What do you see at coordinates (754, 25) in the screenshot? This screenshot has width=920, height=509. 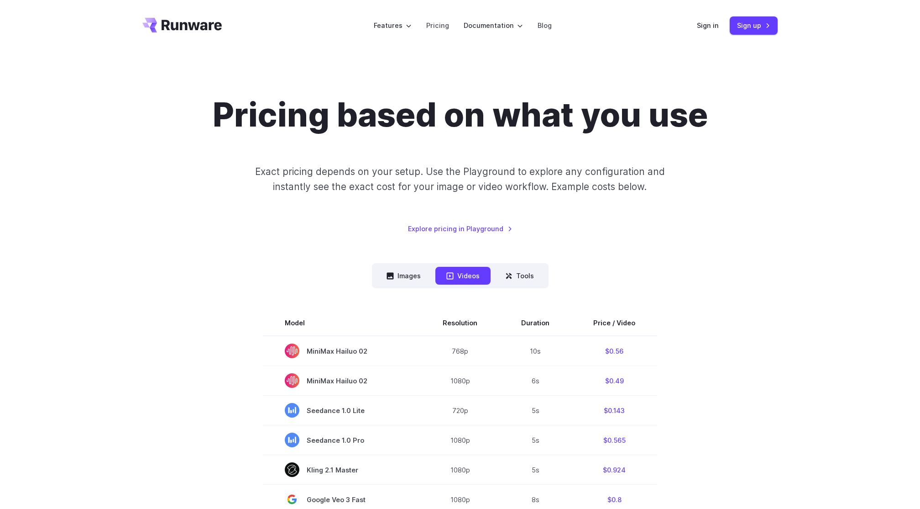 I see `a: Sign up` at bounding box center [754, 25].